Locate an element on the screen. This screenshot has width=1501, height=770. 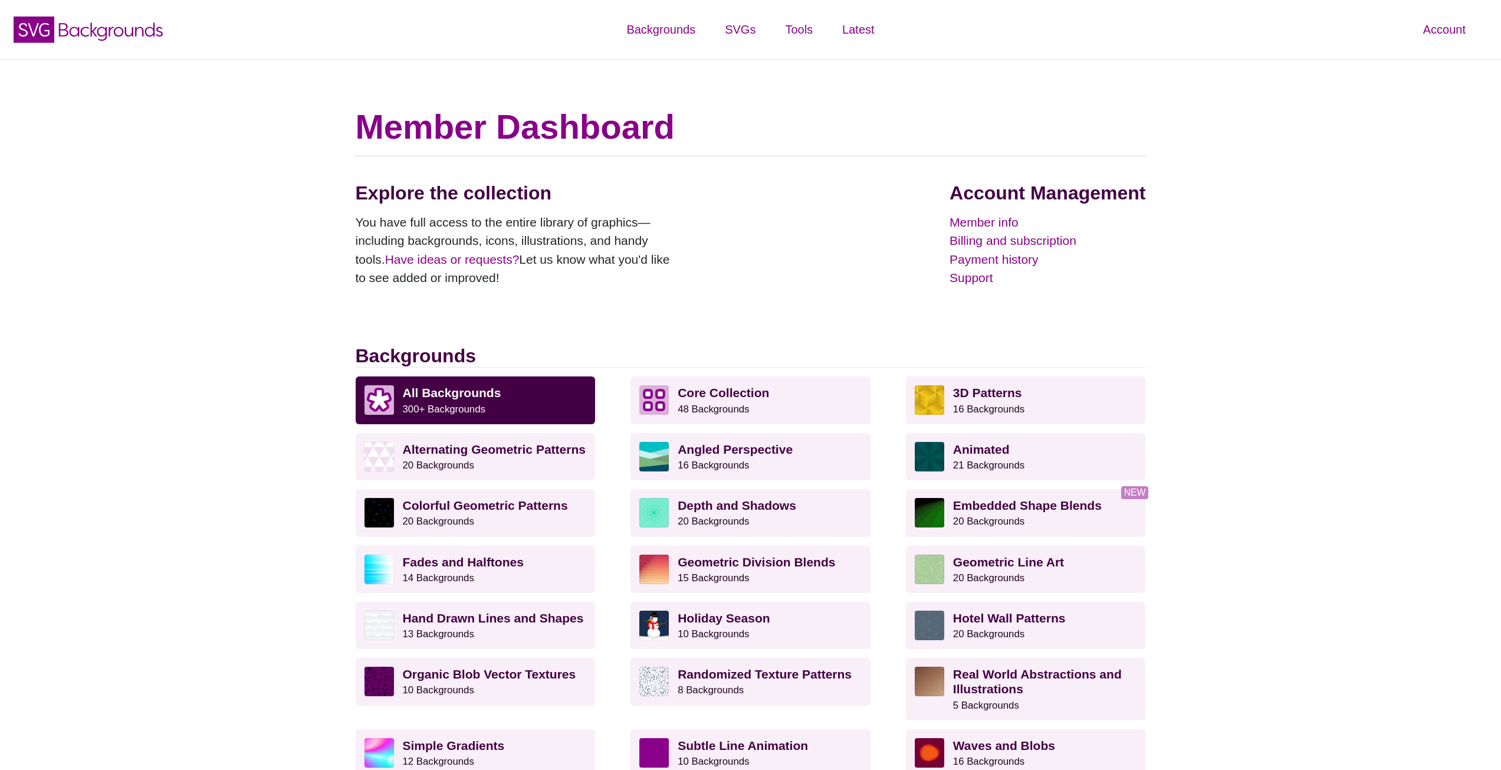
img: white subtle wave background is located at coordinates (379, 625).